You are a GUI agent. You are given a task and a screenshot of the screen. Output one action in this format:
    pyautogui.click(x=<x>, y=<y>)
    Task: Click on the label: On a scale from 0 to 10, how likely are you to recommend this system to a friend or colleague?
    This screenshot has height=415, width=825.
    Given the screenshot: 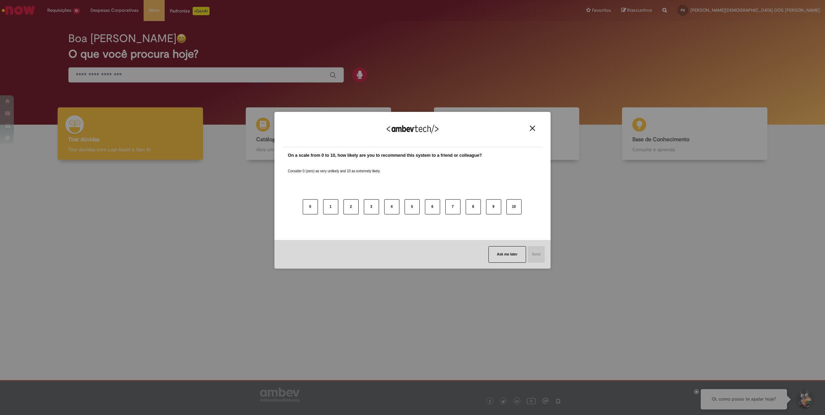 What is the action you would take?
    pyautogui.click(x=385, y=155)
    